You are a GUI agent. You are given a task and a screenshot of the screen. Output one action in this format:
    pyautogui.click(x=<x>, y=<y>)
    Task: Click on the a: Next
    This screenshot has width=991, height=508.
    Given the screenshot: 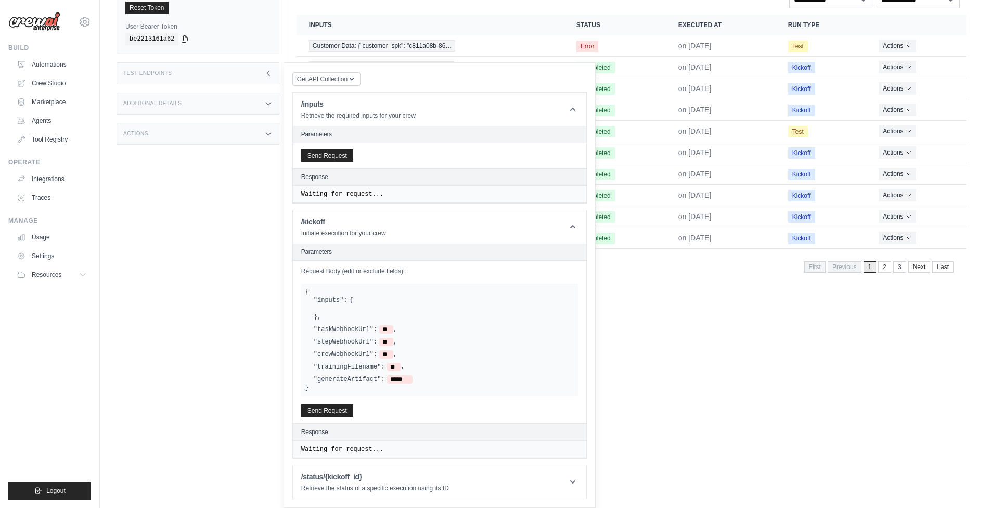 What is the action you would take?
    pyautogui.click(x=919, y=267)
    